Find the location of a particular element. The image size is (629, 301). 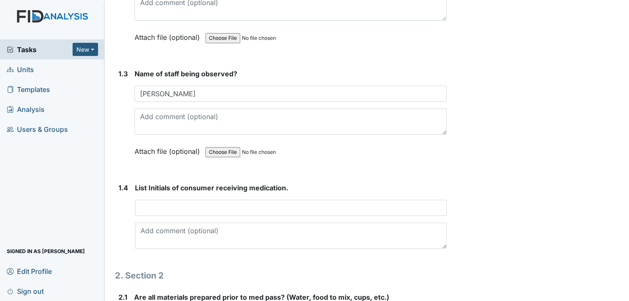

span: Edit Profile is located at coordinates (29, 271).